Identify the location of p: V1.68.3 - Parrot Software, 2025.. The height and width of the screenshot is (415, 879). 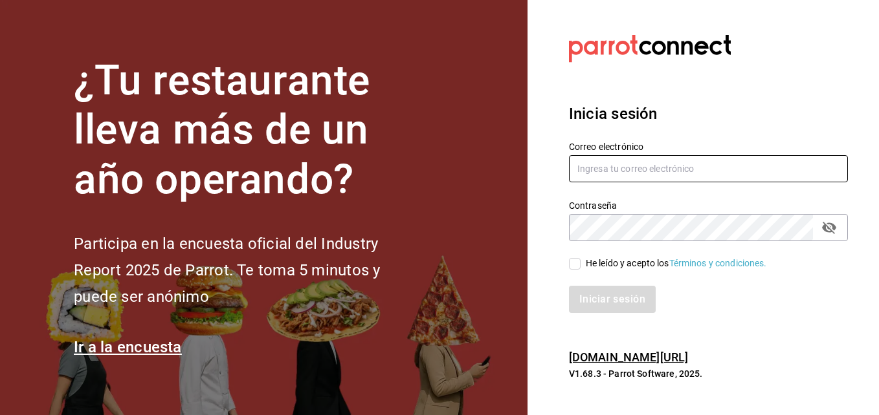
(708, 374).